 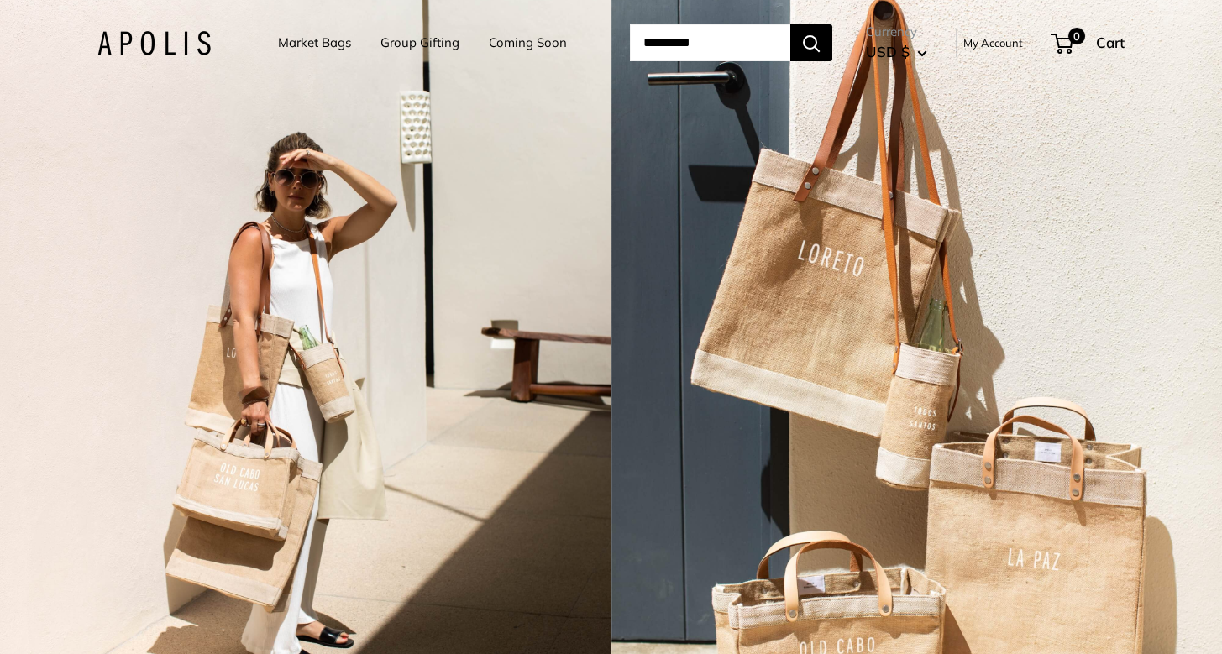 What do you see at coordinates (896, 52) in the screenshot?
I see `button: USD $` at bounding box center [896, 52].